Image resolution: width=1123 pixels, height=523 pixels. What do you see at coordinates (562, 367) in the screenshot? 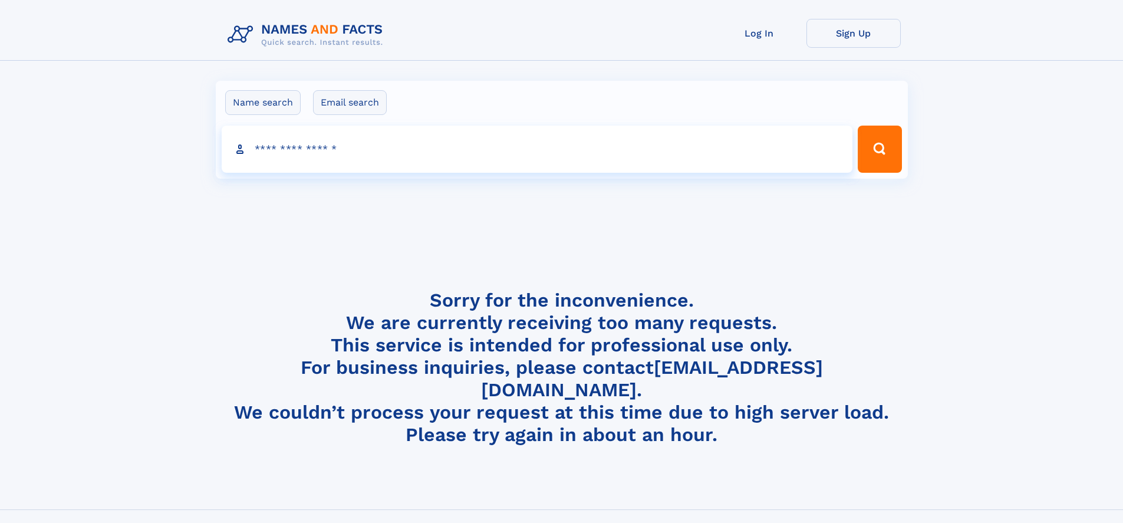
I see `h4: Sorry for the inconvenience. We are currently receiving too many requests. This service is intend...` at bounding box center [562, 367].